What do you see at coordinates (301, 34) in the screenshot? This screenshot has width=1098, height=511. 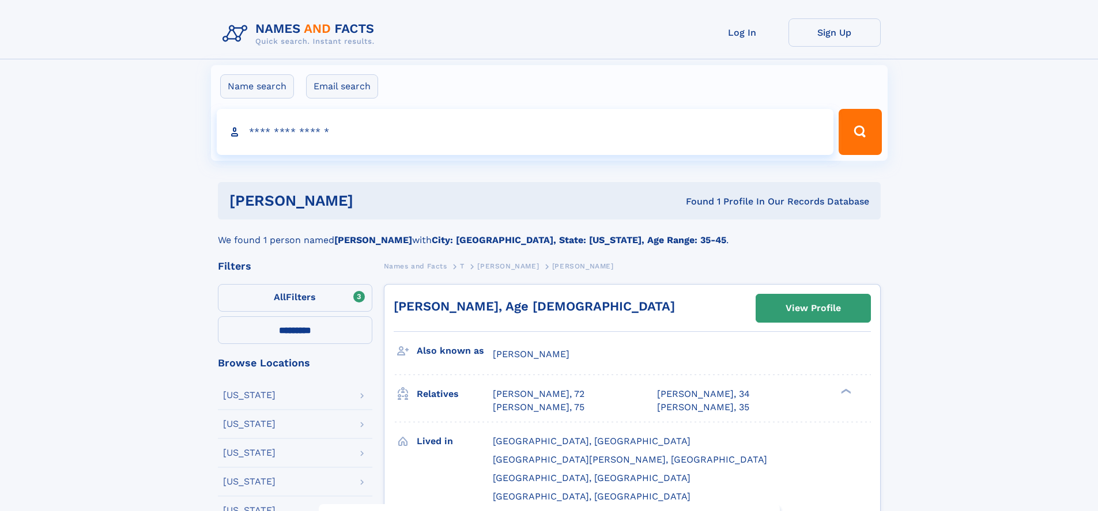 I see `img: Logo Names and Facts` at bounding box center [301, 34].